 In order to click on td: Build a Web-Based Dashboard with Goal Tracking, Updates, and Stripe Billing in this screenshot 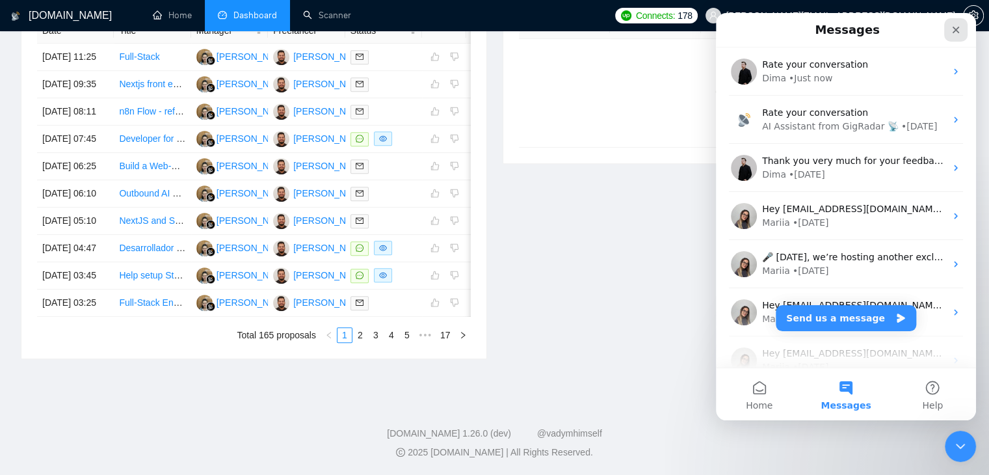, I will do `click(152, 166)`.